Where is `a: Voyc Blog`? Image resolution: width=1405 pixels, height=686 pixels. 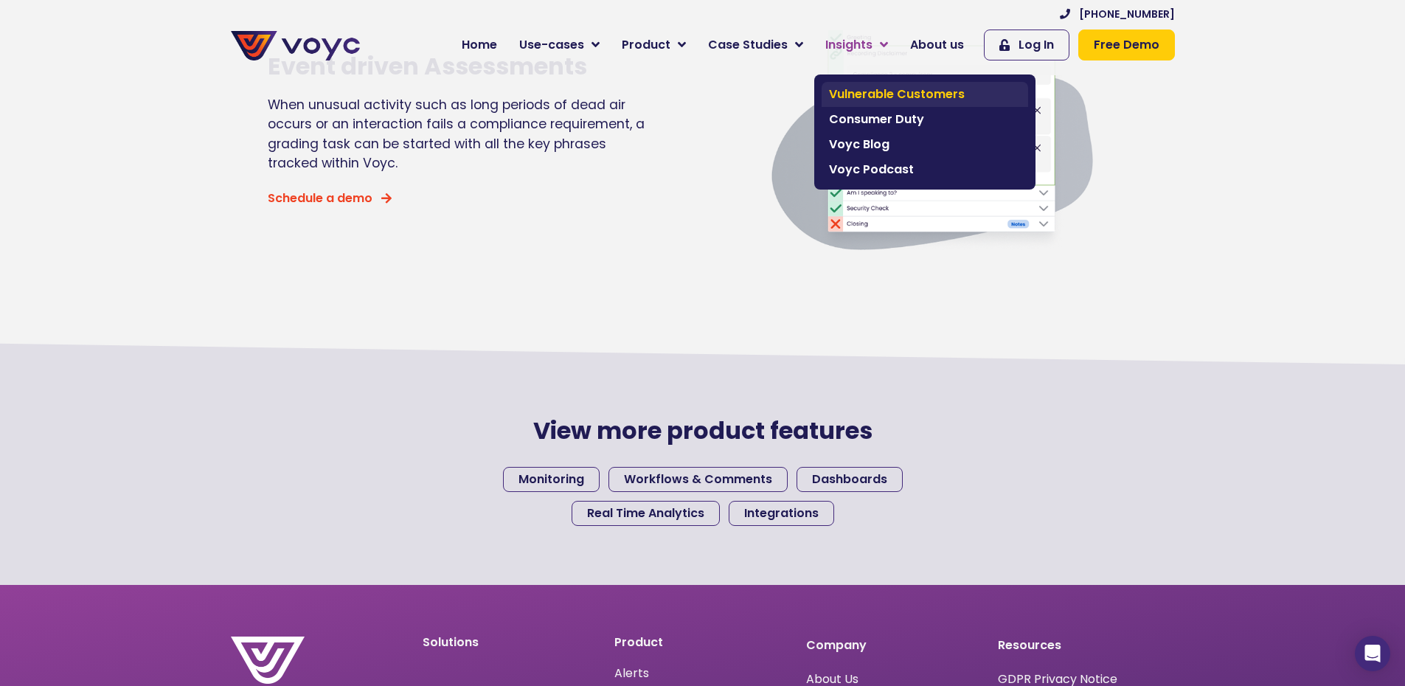
a: Voyc Blog is located at coordinates (925, 145).